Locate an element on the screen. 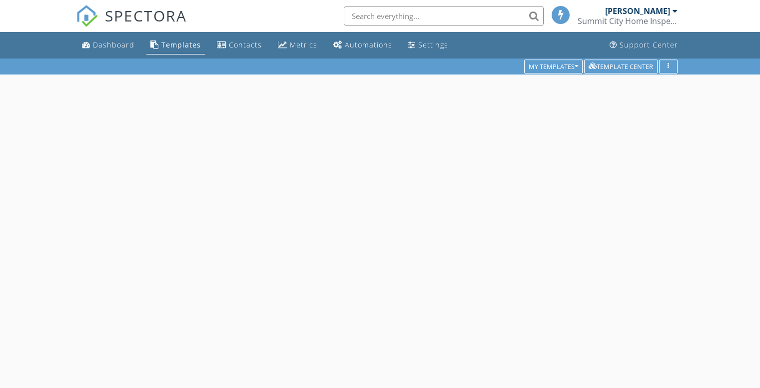  img: The Best Home Inspection Software - Spectora is located at coordinates (87, 16).